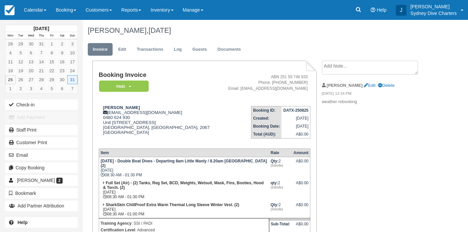 The height and width of the screenshot is (232, 468). I want to click on strong: Training Agency, so click(116, 223).